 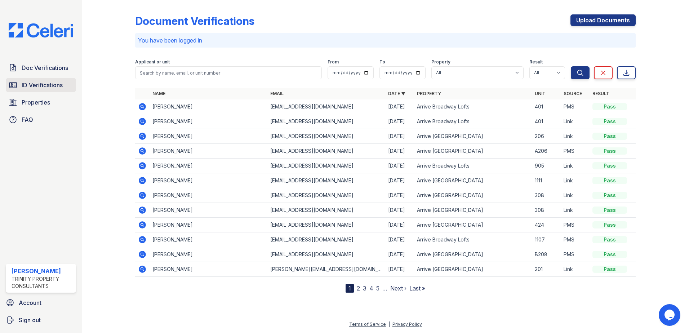 What do you see at coordinates (601, 93) in the screenshot?
I see `a: Result` at bounding box center [601, 93].